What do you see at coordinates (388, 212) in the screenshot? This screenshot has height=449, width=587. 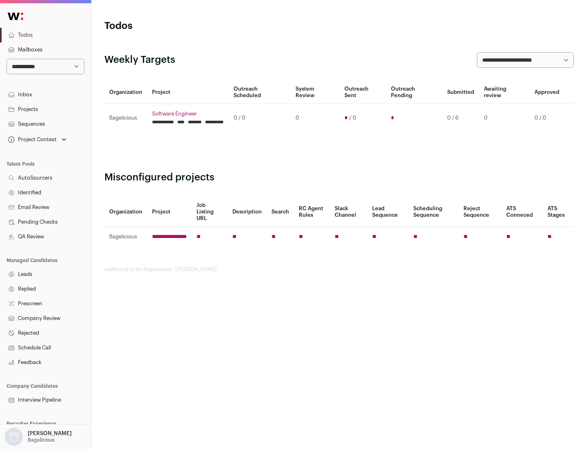 I see `th: Lead Sequence` at bounding box center [388, 212].